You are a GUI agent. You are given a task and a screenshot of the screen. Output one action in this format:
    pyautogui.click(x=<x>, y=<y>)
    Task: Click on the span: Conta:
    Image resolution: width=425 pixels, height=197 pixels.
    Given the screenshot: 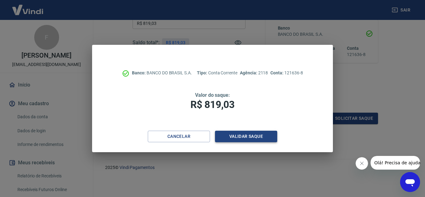 What is the action you would take?
    pyautogui.click(x=277, y=73)
    